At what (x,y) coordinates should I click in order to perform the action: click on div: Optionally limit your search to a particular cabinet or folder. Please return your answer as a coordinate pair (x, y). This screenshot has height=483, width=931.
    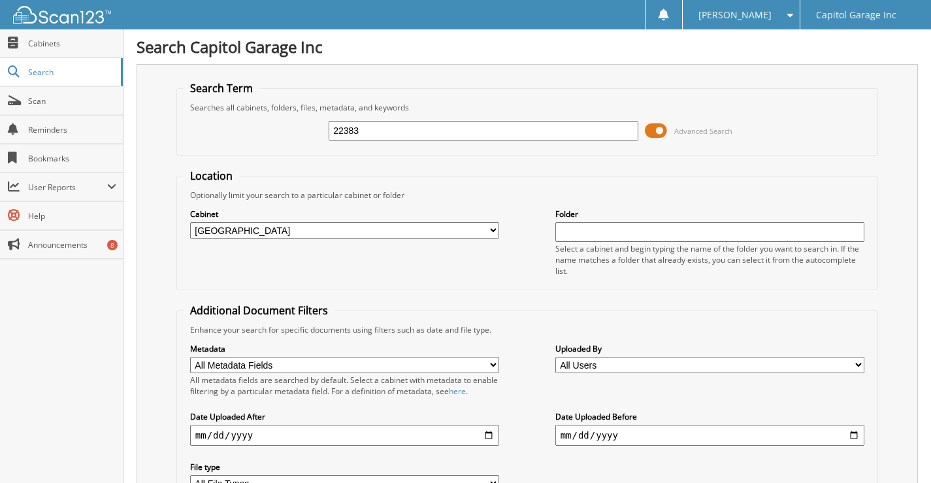
    Looking at the image, I should click on (527, 195).